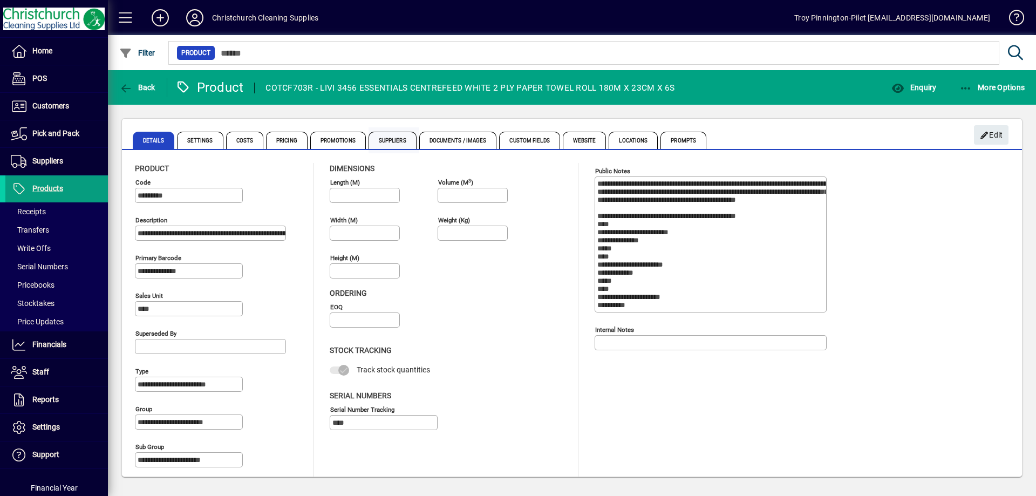  What do you see at coordinates (57, 345) in the screenshot?
I see `a: Financials` at bounding box center [57, 345].